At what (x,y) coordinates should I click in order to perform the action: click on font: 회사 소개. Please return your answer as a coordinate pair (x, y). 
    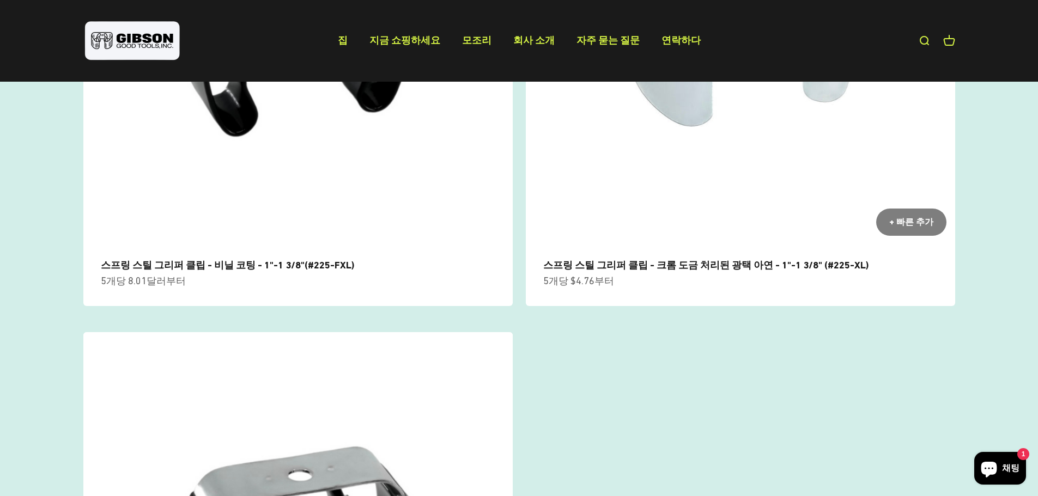
    Looking at the image, I should click on (534, 40).